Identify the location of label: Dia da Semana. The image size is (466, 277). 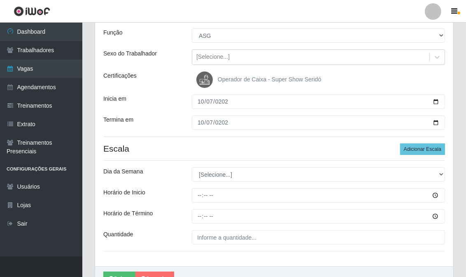
(123, 171).